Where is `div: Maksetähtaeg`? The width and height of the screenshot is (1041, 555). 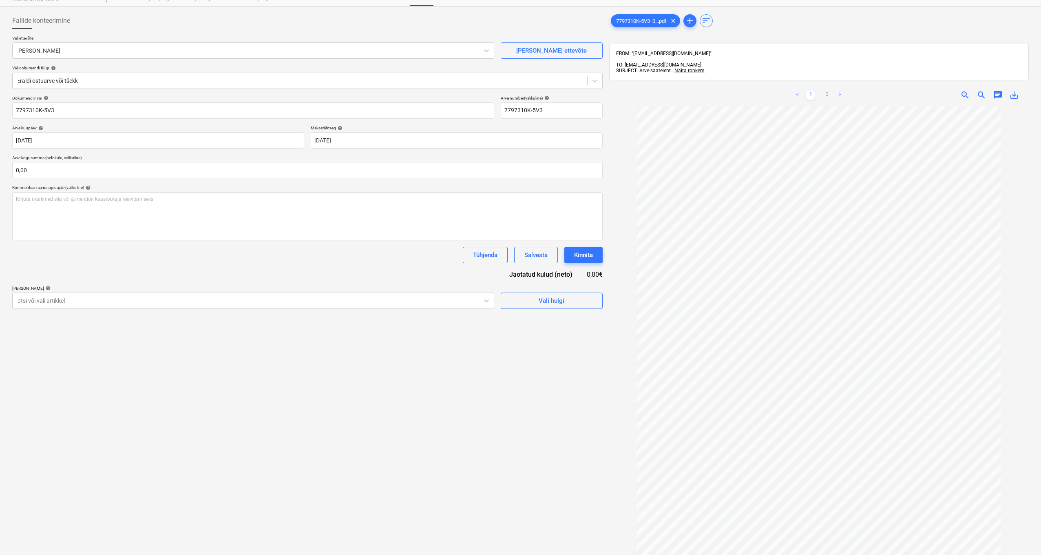
div: Maksetähtaeg is located at coordinates (457, 128).